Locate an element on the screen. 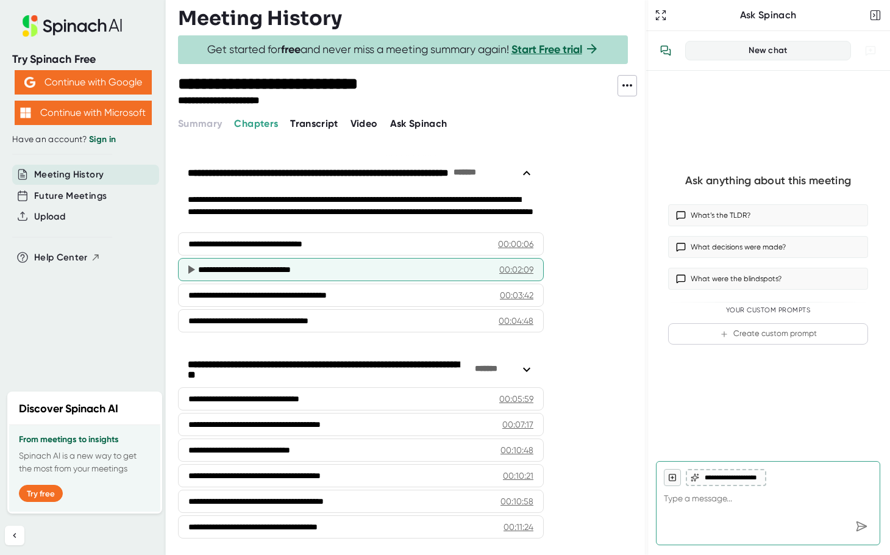 This screenshot has width=890, height=555. div: Your Custom Prompts is located at coordinates (768, 310).